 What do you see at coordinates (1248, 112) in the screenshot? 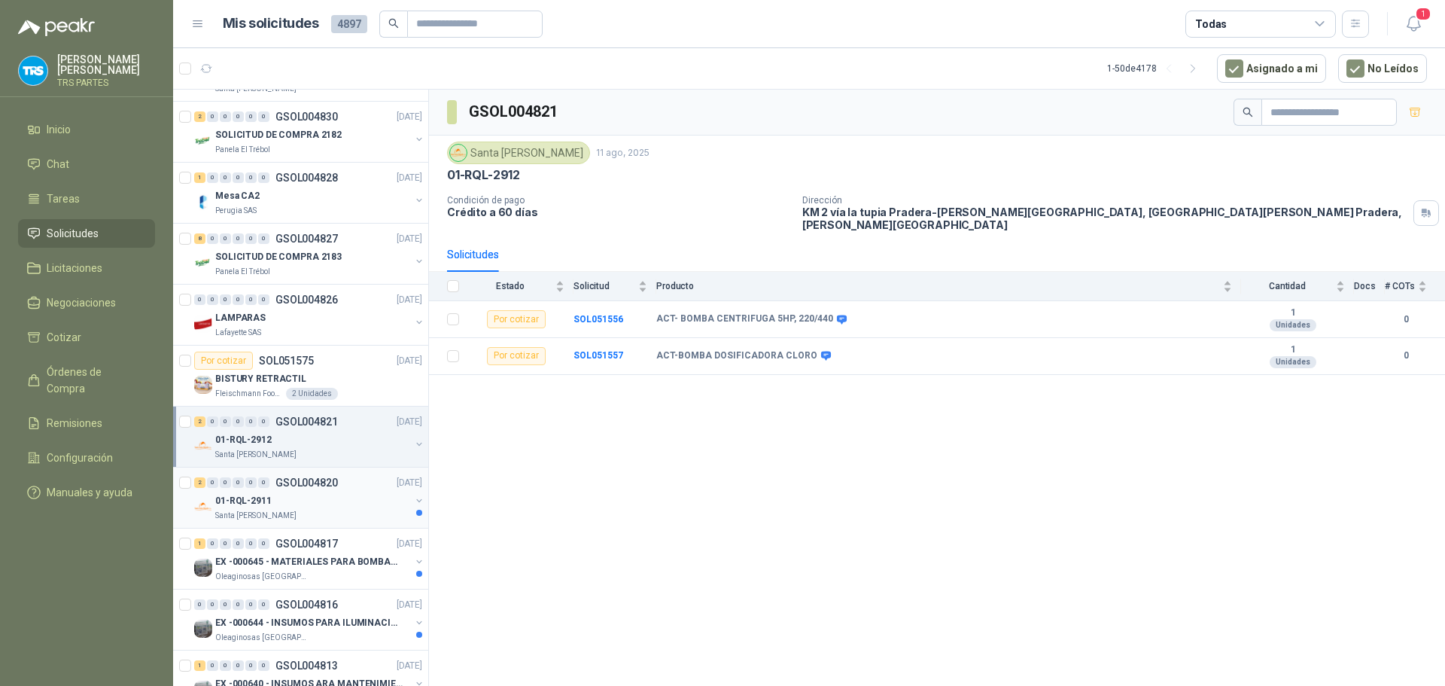
I see `span: search` at bounding box center [1248, 112].